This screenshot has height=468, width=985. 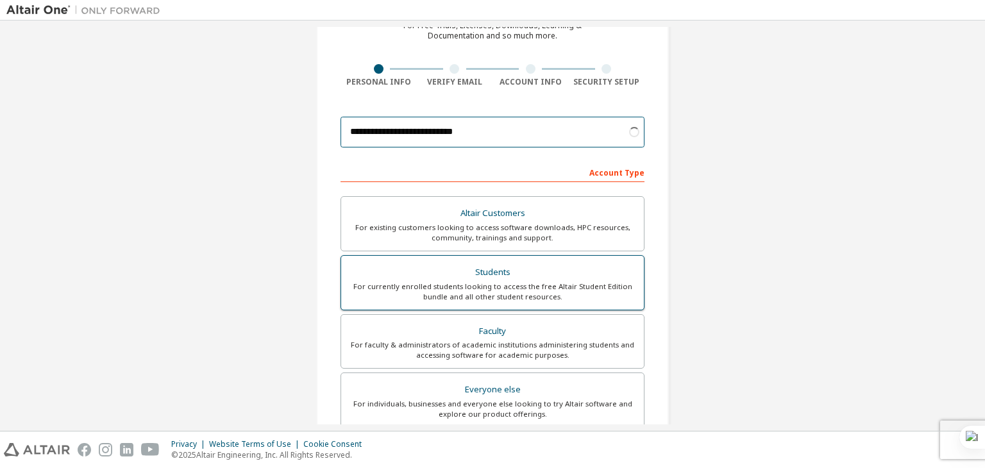 What do you see at coordinates (105, 449) in the screenshot?
I see `img: instagram.svg` at bounding box center [105, 449].